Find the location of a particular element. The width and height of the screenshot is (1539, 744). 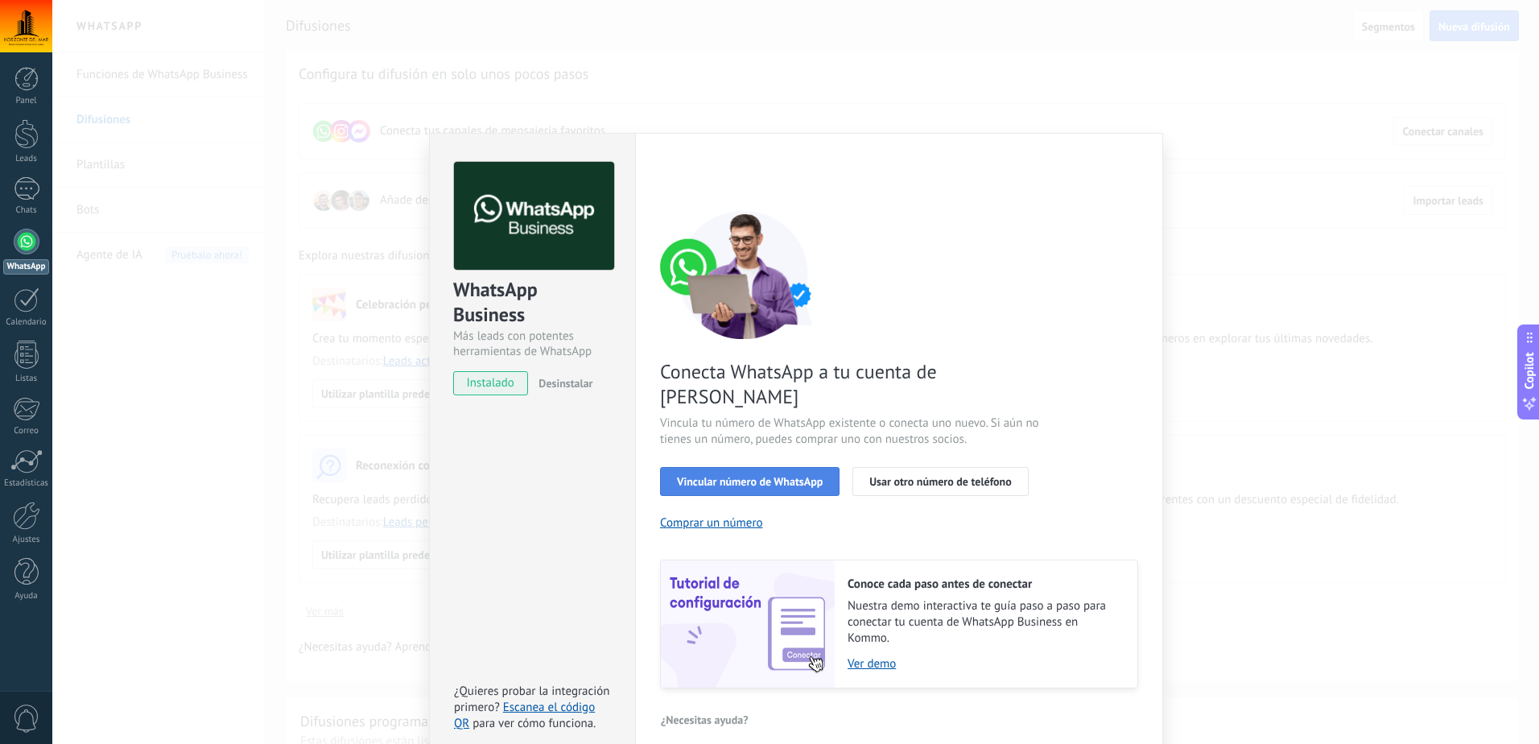

button: ¿Necesitas ayuda? is located at coordinates (704, 720).